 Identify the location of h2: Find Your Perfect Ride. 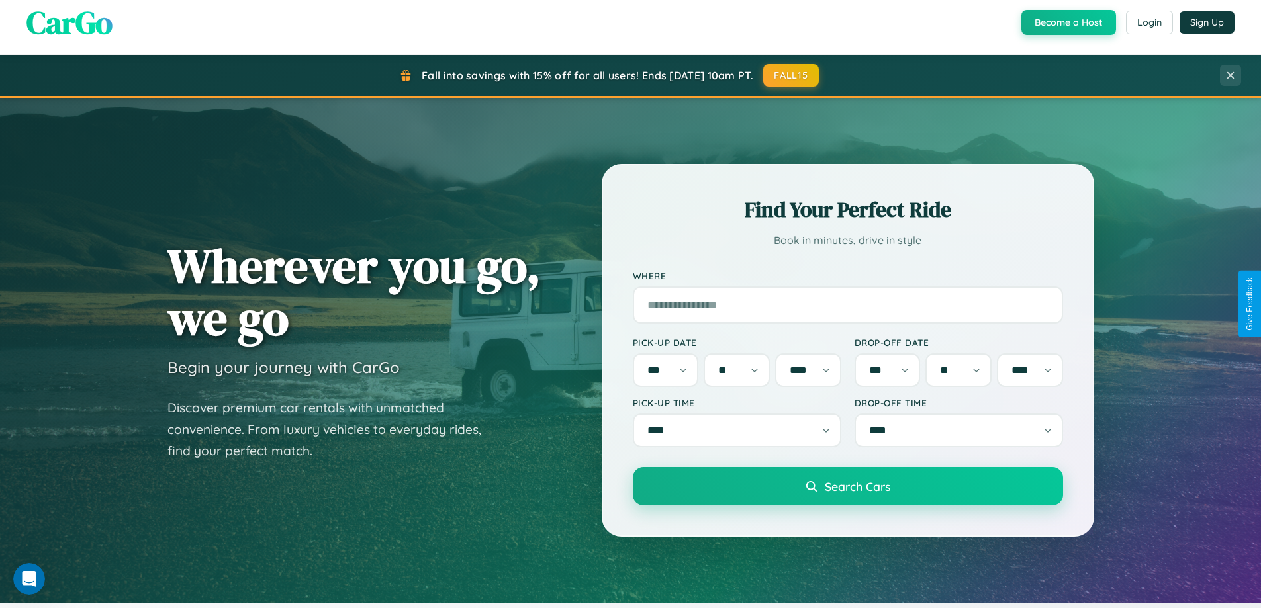
(848, 210).